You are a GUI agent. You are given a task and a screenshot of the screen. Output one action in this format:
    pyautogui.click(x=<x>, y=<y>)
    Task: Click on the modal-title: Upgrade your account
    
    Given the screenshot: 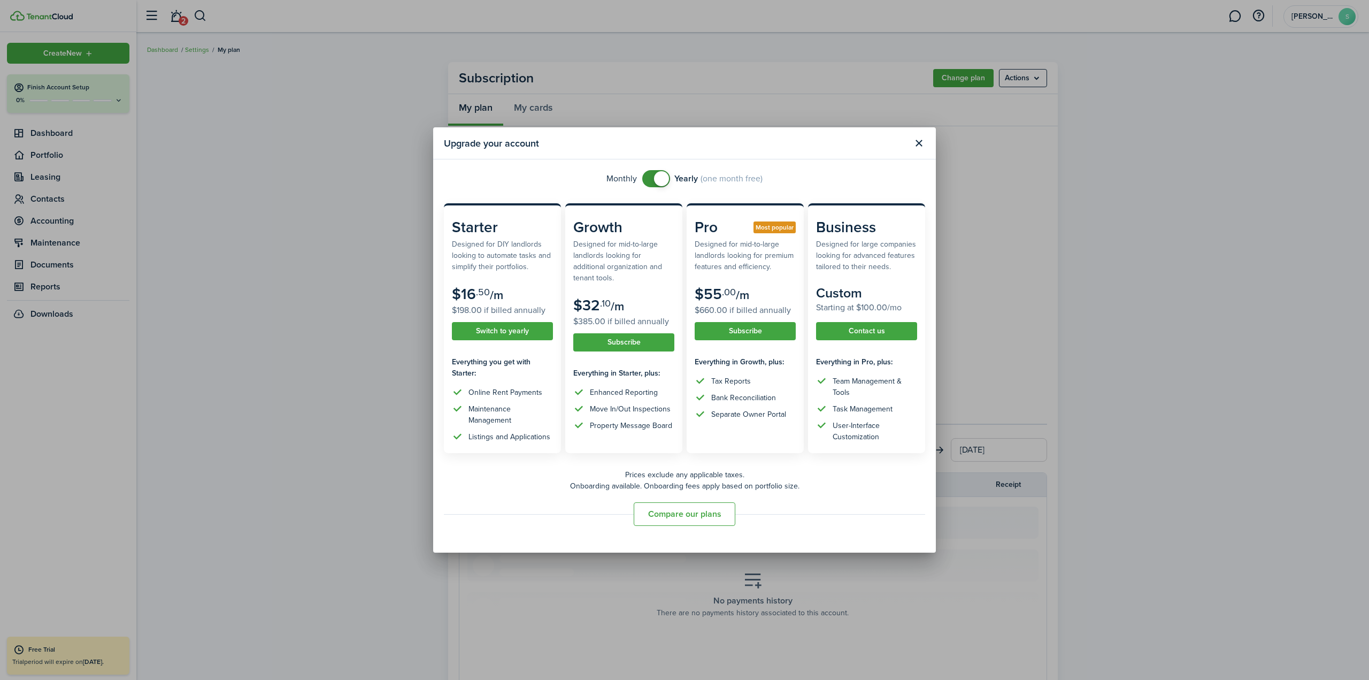 What is the action you would take?
    pyautogui.click(x=675, y=143)
    